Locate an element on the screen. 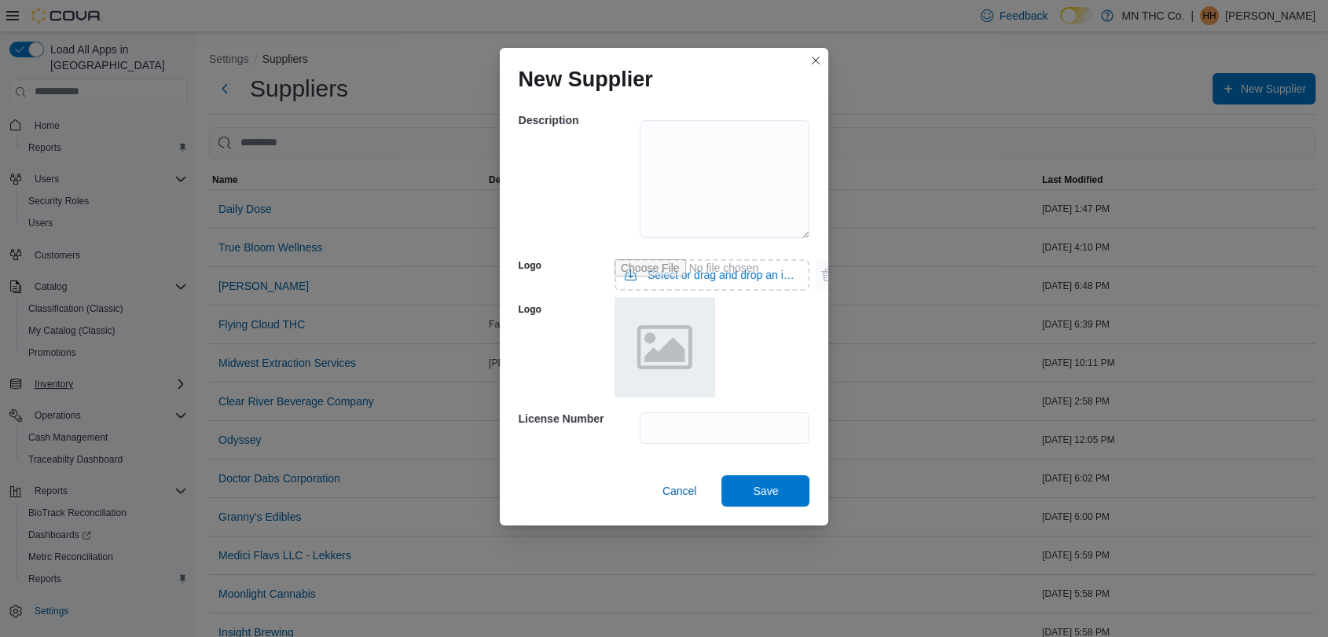 The width and height of the screenshot is (1328, 637). img: placeholder.png is located at coordinates (665, 347).